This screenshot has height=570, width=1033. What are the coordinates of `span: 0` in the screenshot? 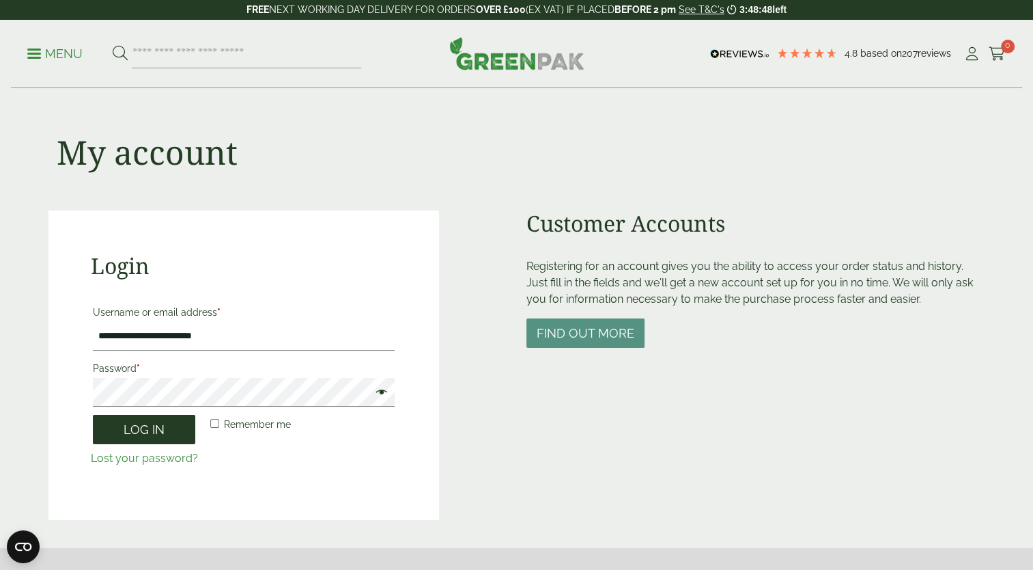 It's located at (1008, 46).